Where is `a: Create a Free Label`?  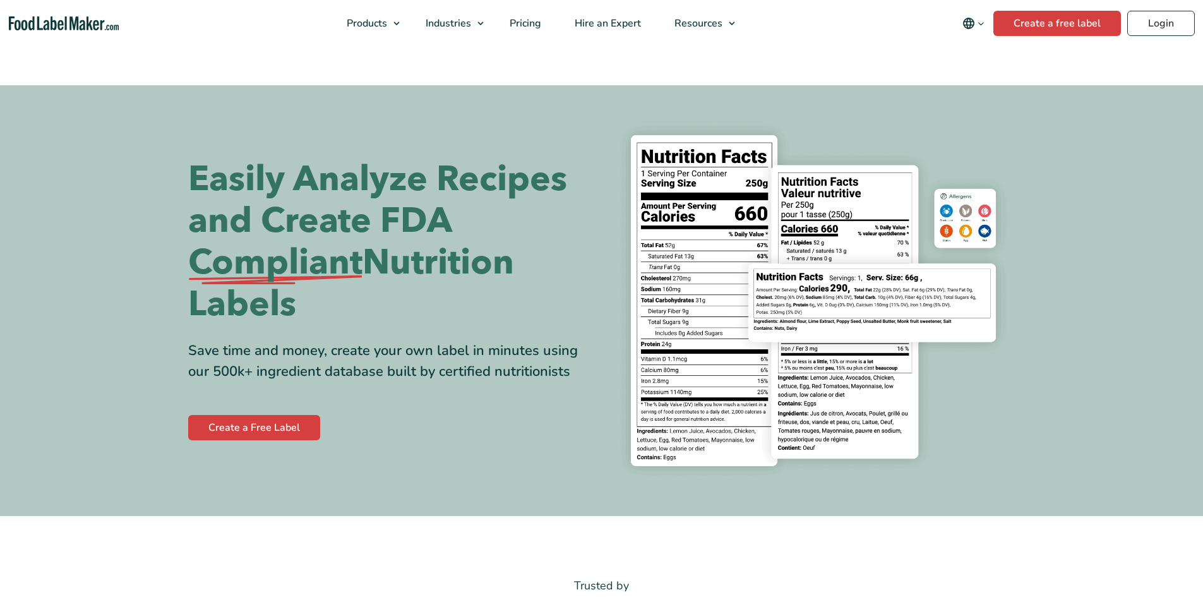
a: Create a Free Label is located at coordinates (254, 427).